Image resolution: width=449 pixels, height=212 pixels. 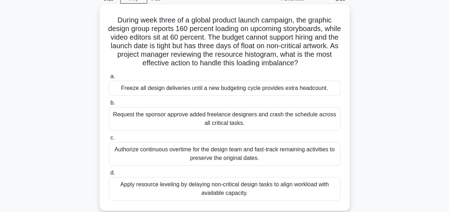 I want to click on span: d., so click(x=112, y=172).